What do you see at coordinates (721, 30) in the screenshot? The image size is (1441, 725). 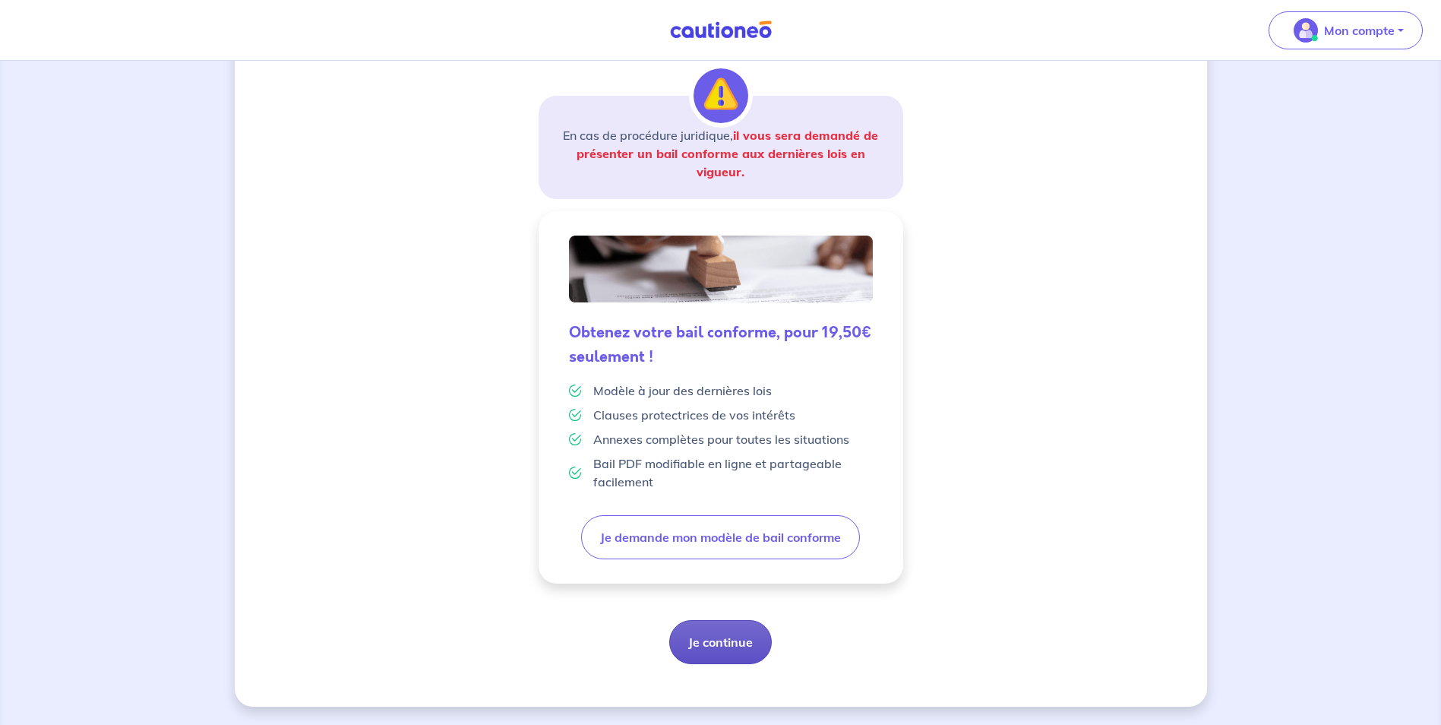 I see `img: Cautioneo` at bounding box center [721, 30].